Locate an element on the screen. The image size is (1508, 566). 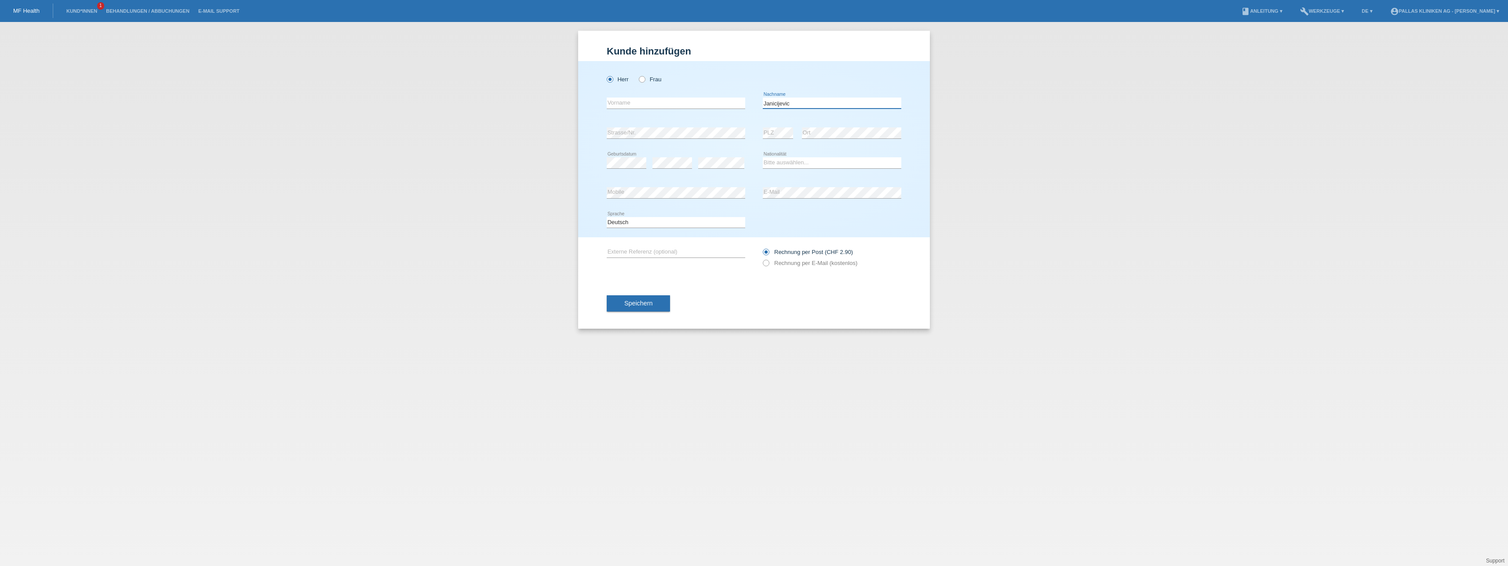
i: build is located at coordinates (1304, 11).